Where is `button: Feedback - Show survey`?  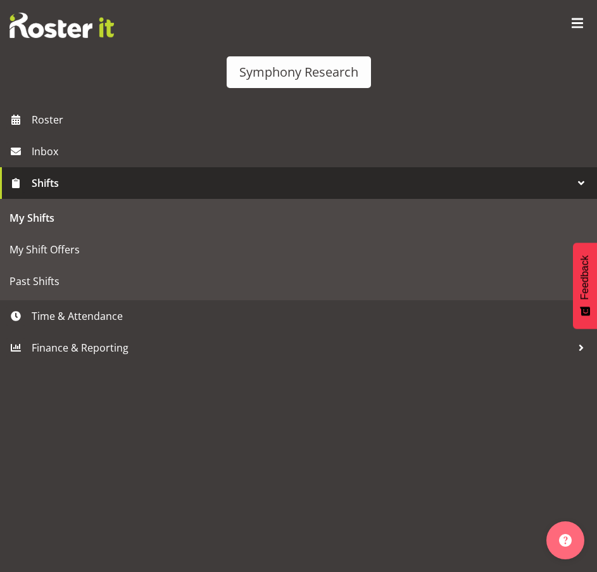
button: Feedback - Show survey is located at coordinates (585, 286).